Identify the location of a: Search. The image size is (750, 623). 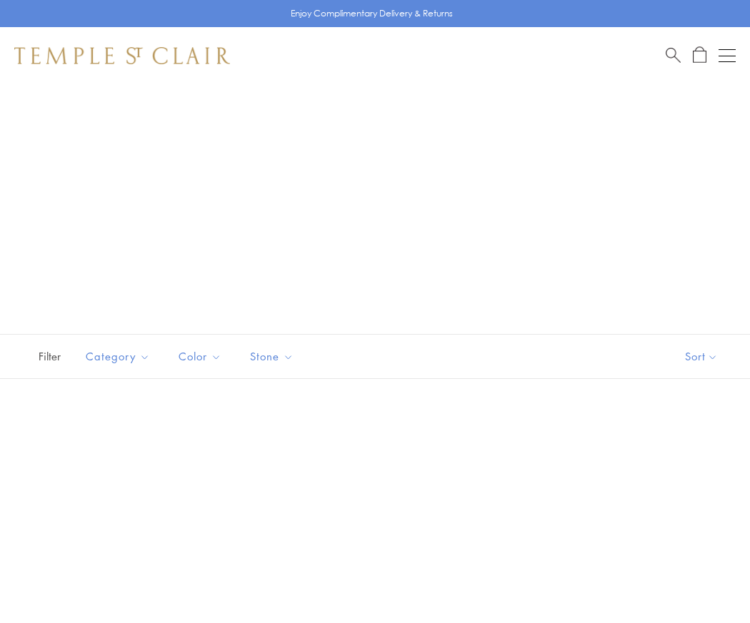
(673, 55).